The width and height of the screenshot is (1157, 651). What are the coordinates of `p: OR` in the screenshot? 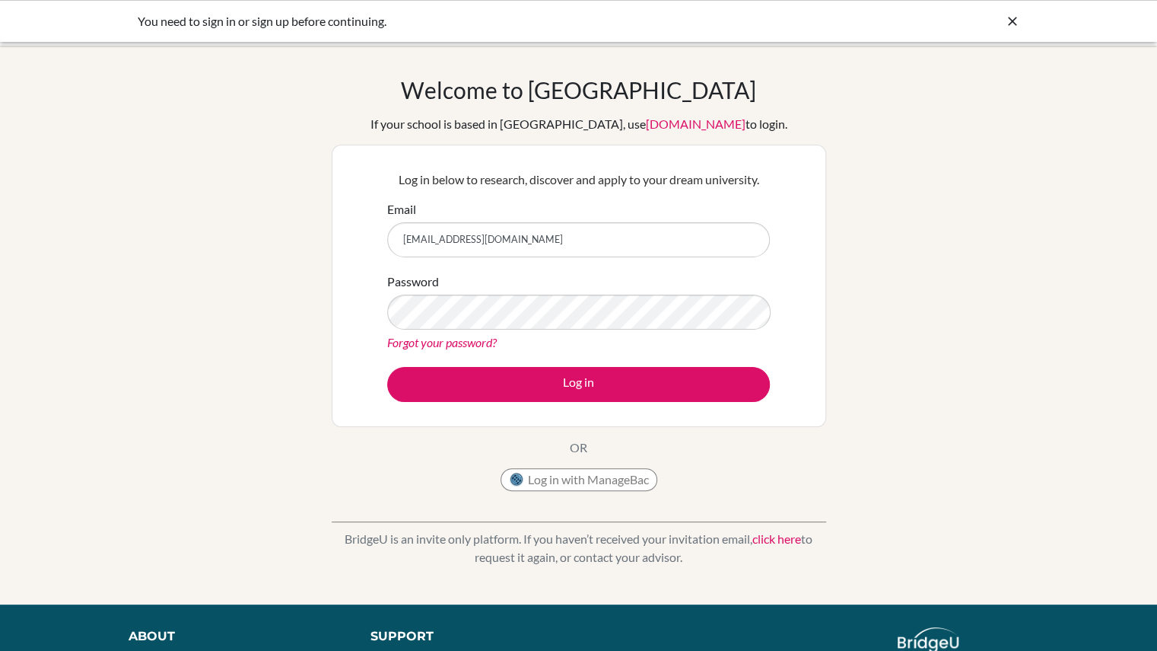 It's located at (578, 447).